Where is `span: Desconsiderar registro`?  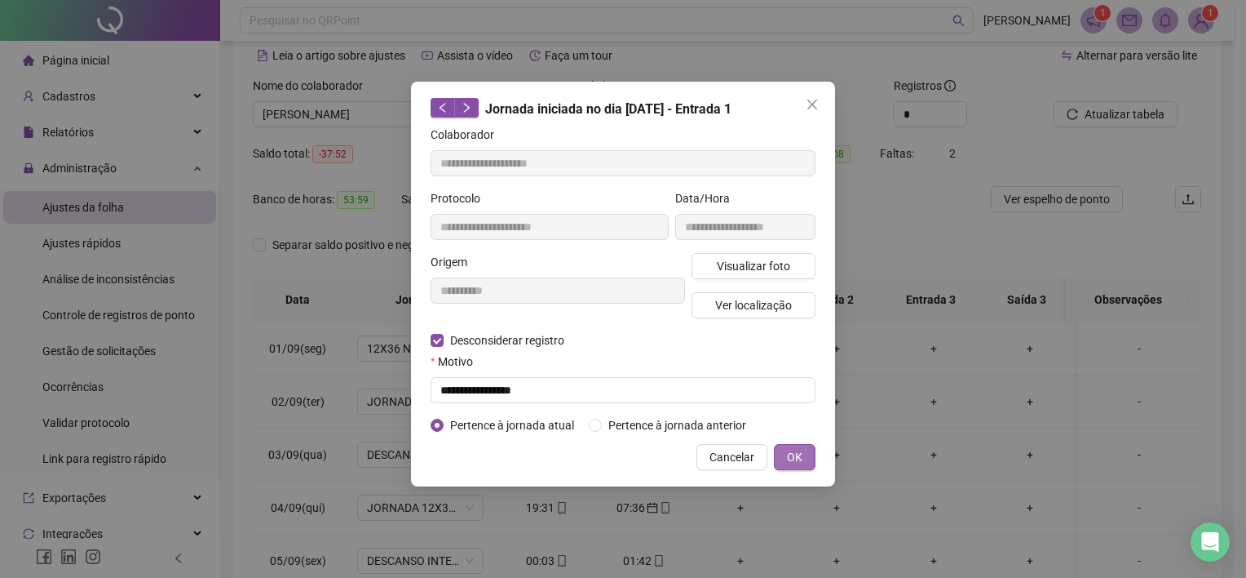
span: Desconsiderar registro is located at coordinates (507, 340).